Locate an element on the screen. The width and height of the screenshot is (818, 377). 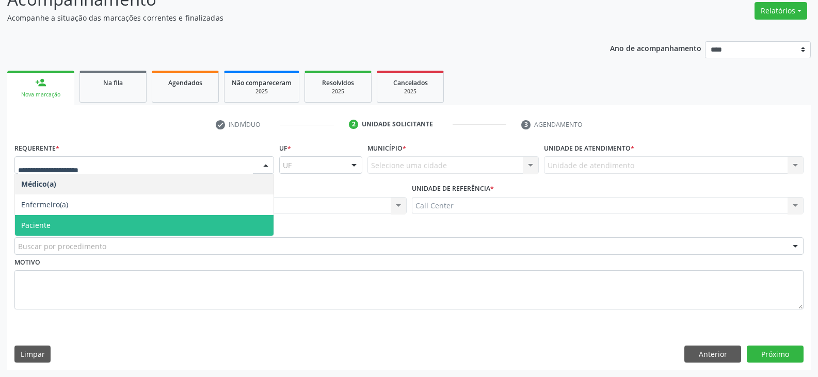
div: 2 is located at coordinates (354, 124).